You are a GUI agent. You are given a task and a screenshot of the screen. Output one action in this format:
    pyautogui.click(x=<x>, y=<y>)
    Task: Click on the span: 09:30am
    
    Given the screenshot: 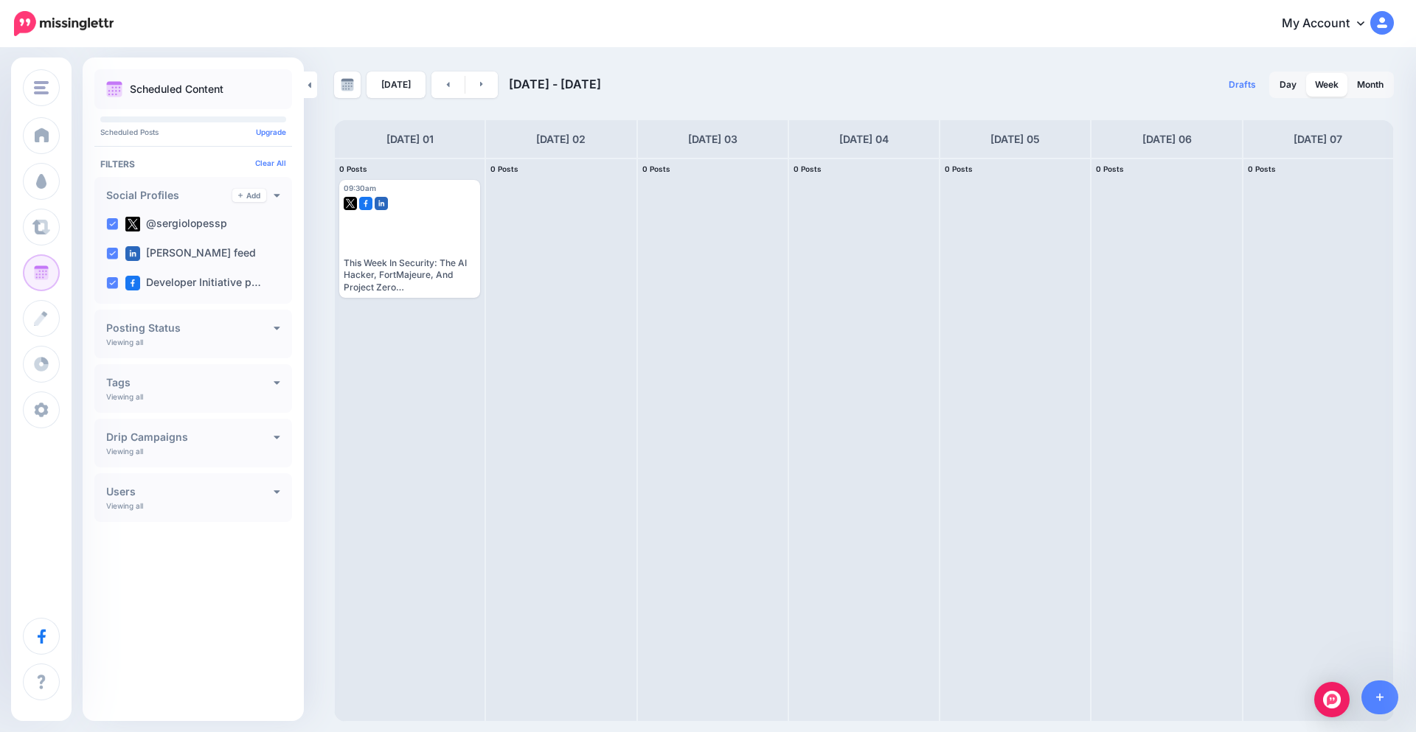 What is the action you would take?
    pyautogui.click(x=360, y=188)
    